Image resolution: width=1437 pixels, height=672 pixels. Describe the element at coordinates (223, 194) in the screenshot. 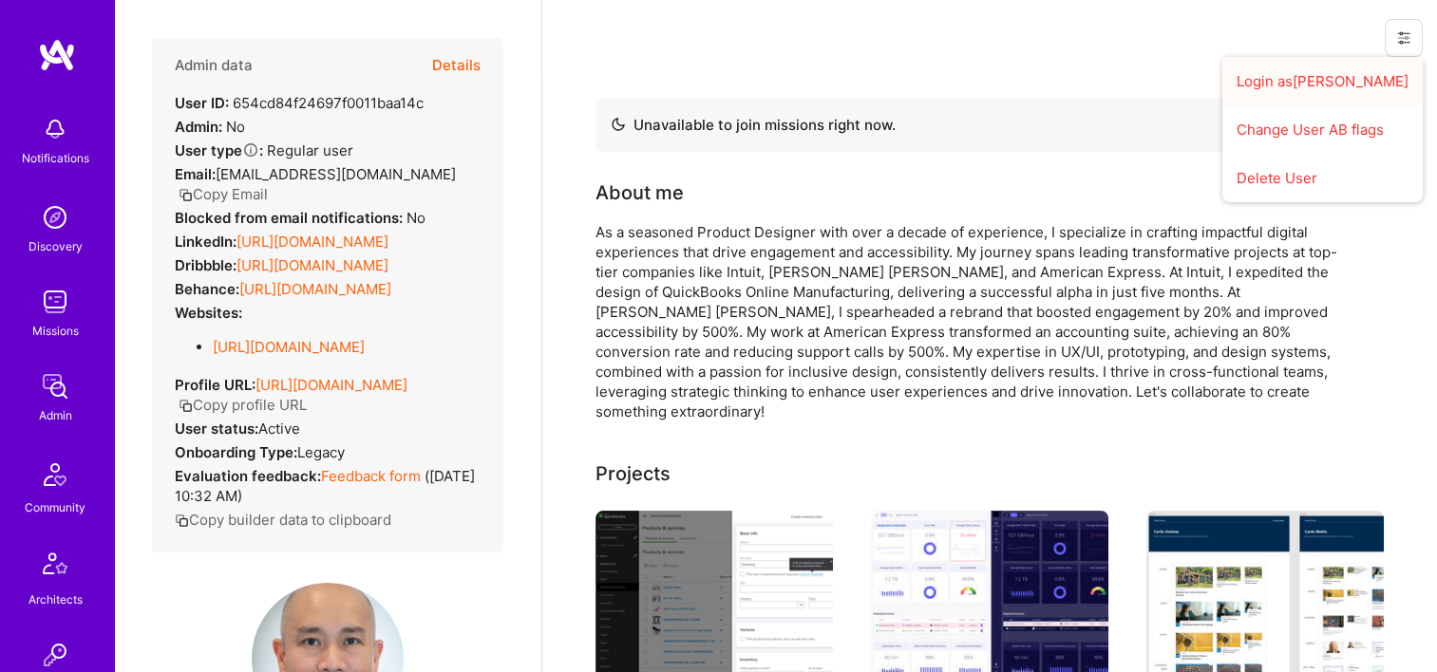

I see `button: Copy Email` at that location.